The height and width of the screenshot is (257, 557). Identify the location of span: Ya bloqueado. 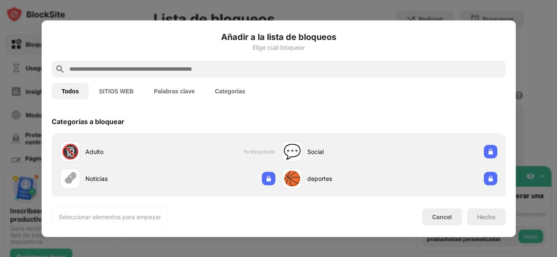
(259, 151).